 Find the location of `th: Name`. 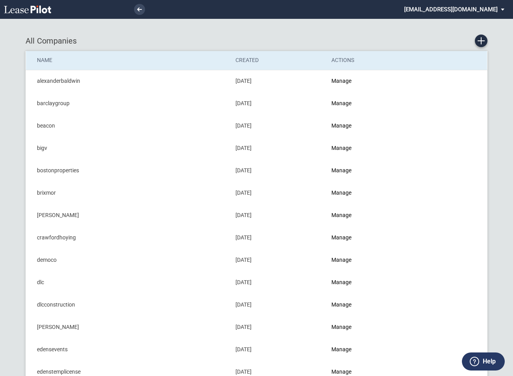

th: Name is located at coordinates (128, 60).